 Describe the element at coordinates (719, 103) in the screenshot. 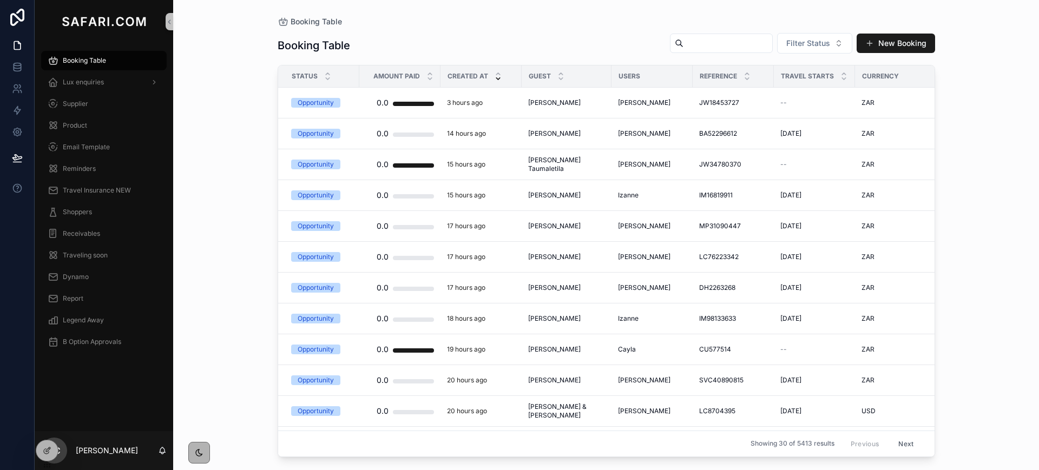

I see `span: JW18453727` at that location.